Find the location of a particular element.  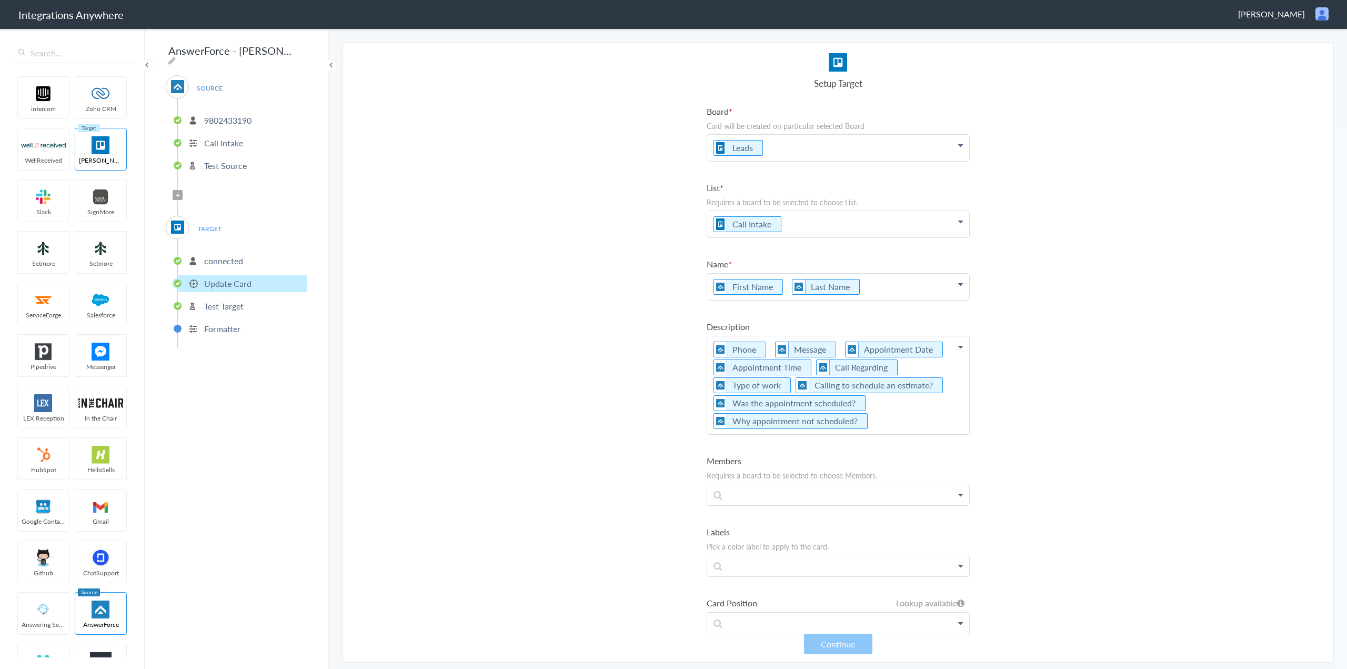

span: Messenger is located at coordinates (100, 366).